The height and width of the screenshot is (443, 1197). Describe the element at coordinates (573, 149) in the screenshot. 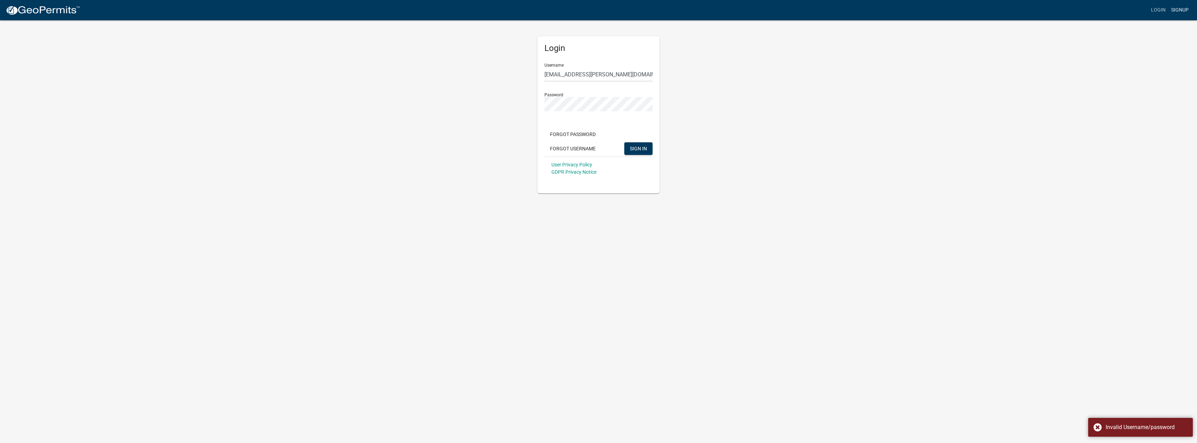

I see `button: Forgot Username` at that location.